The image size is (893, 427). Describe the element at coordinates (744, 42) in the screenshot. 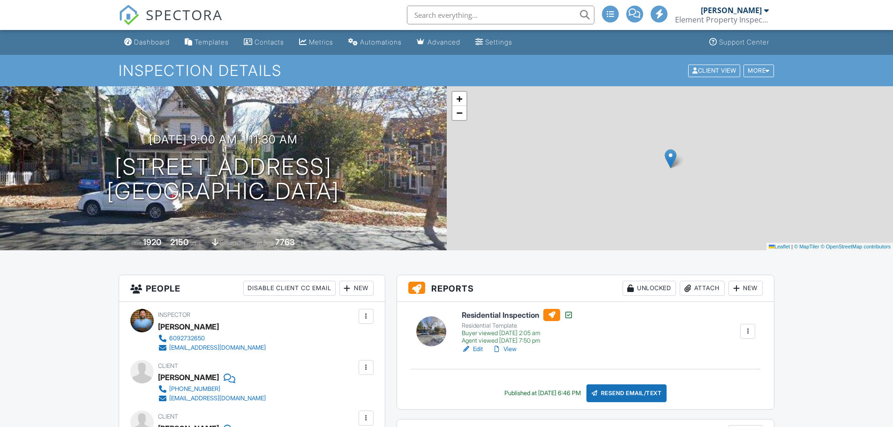

I see `div: Support Center` at that location.